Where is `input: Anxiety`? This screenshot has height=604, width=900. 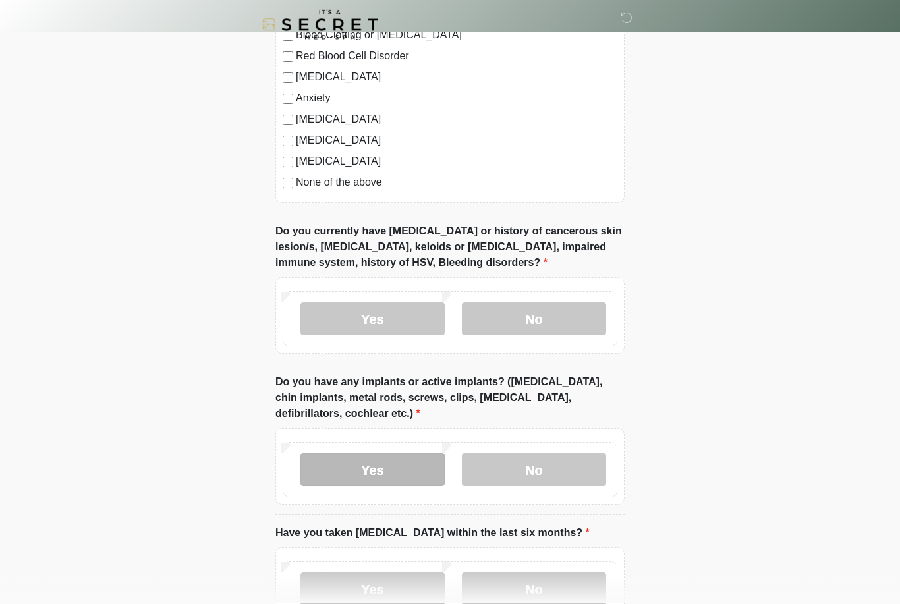
input: Anxiety is located at coordinates (288, 99).